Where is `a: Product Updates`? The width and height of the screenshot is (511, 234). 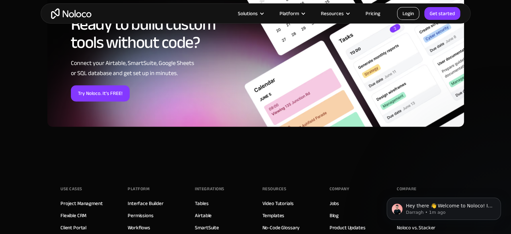 a: Product Updates is located at coordinates (348, 227).